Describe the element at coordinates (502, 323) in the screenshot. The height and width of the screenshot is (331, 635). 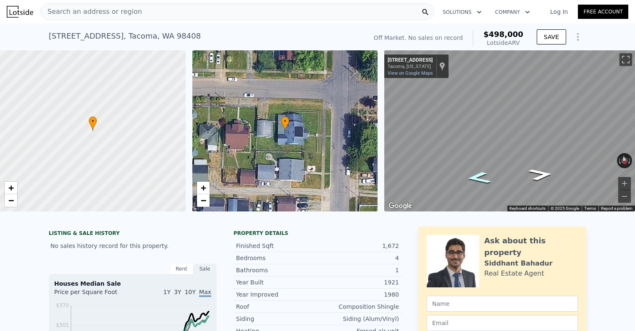
I see `input: Email` at that location.